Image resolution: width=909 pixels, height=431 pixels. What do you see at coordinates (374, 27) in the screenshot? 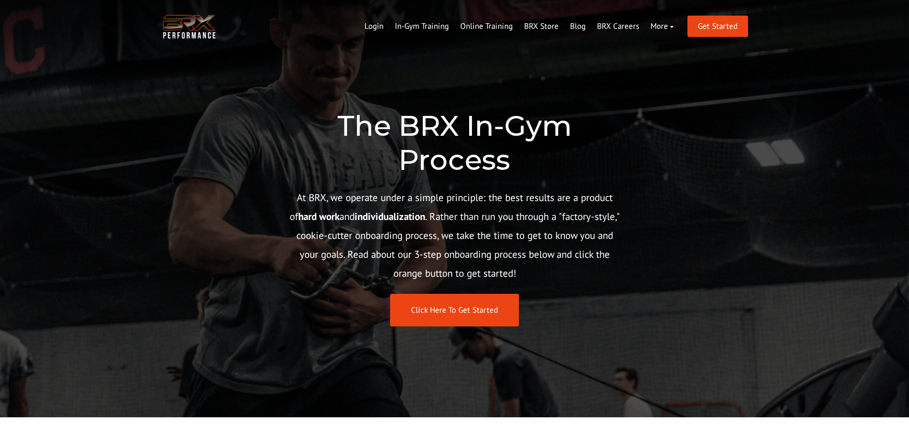
I see `a: Login` at bounding box center [374, 27].